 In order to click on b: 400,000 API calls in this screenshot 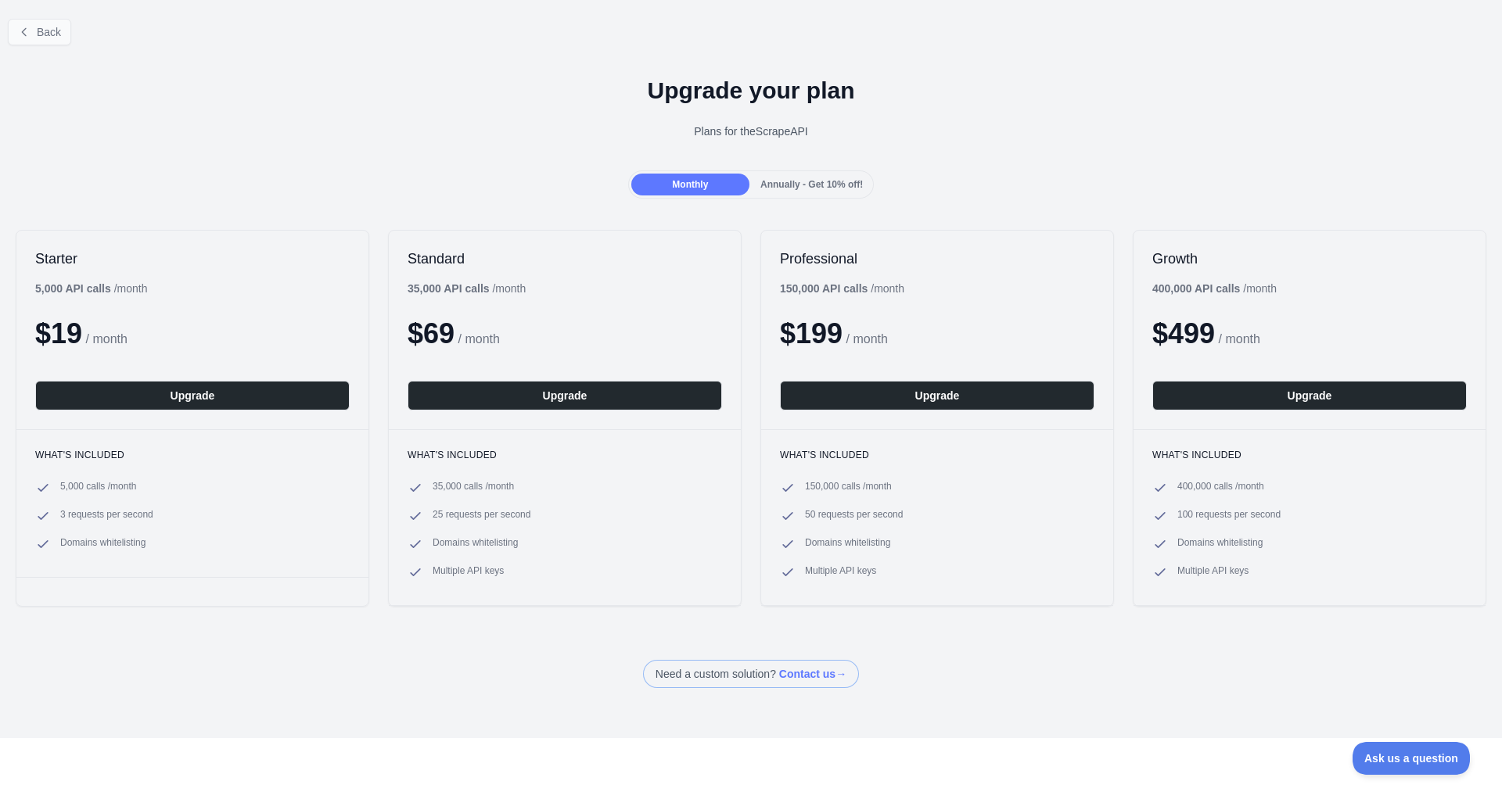, I will do `click(1196, 289)`.